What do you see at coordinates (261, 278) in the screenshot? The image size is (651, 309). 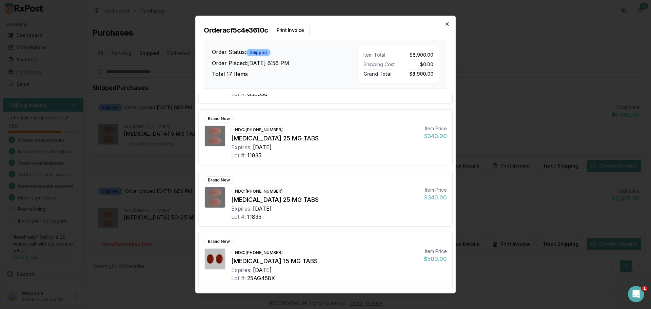 I see `div: 25AG458X` at bounding box center [261, 278].